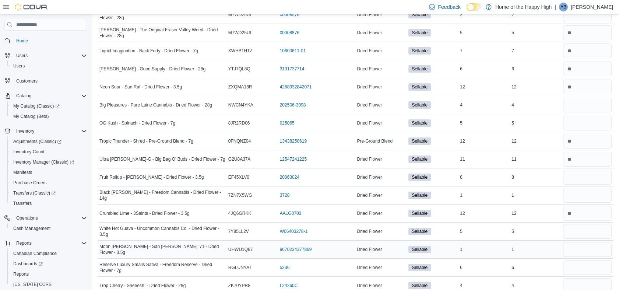 The height and width of the screenshot is (290, 619). Describe the element at coordinates (28, 264) in the screenshot. I see `span: Dashboards` at that location.